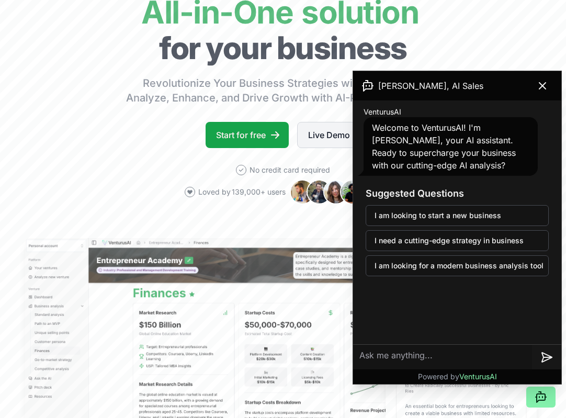  Describe the element at coordinates (457, 194) in the screenshot. I see `h3: Suggested Questions` at that location.